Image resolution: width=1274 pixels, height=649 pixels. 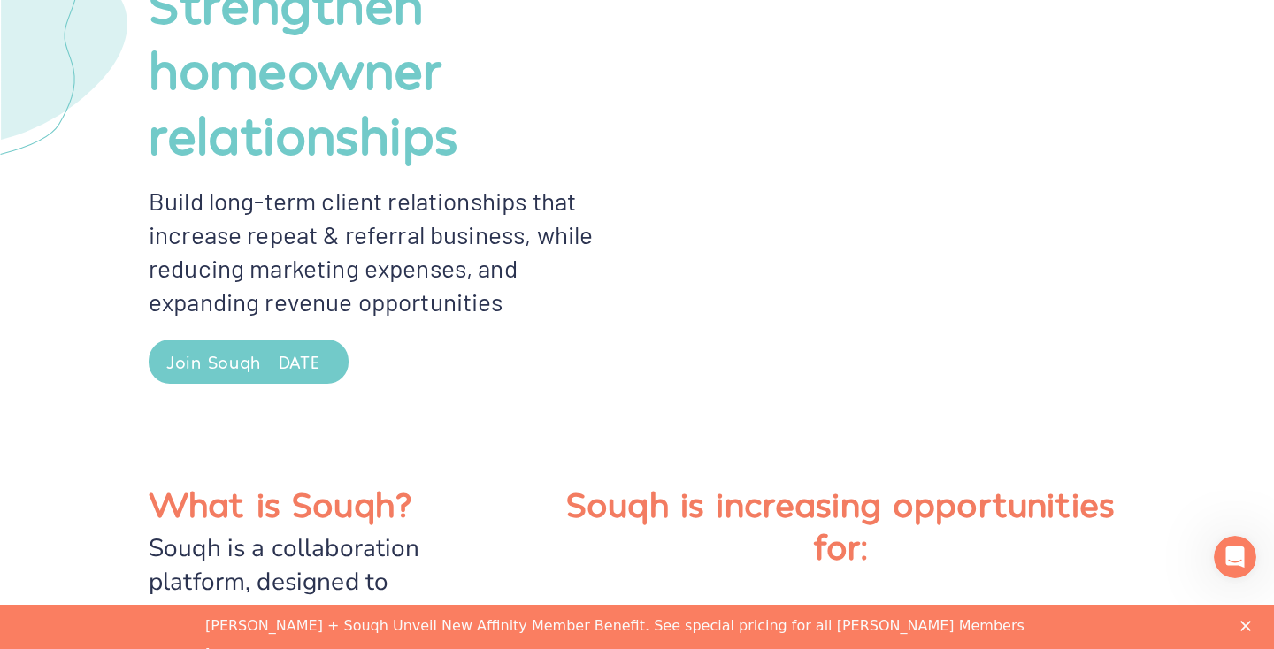 I want to click on div: What is Souqh?, so click(x=318, y=503).